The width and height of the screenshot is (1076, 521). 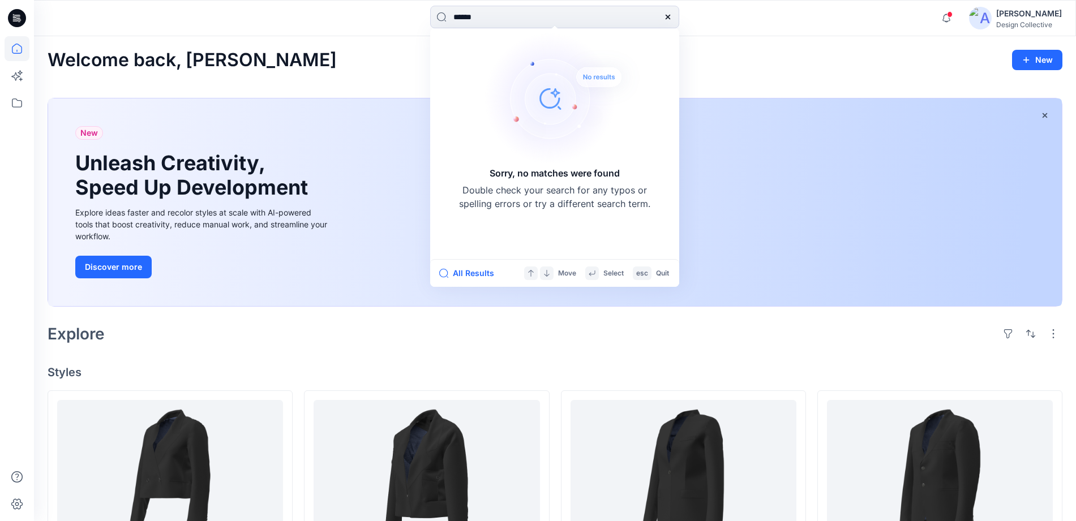 What do you see at coordinates (470, 273) in the screenshot?
I see `a: All Results` at bounding box center [470, 273].